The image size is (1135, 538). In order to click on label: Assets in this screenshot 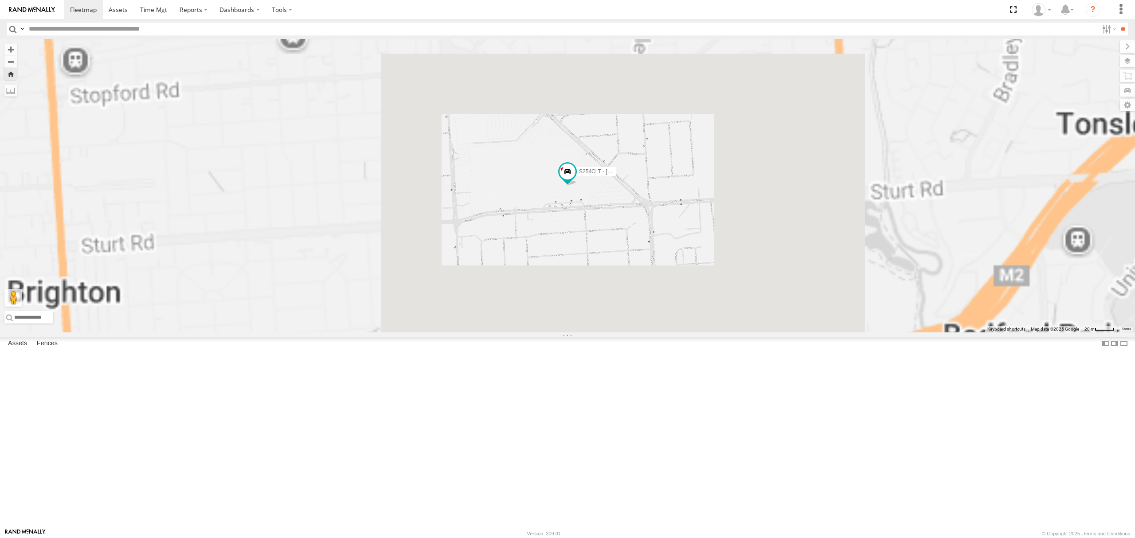, I will do `click(17, 344)`.